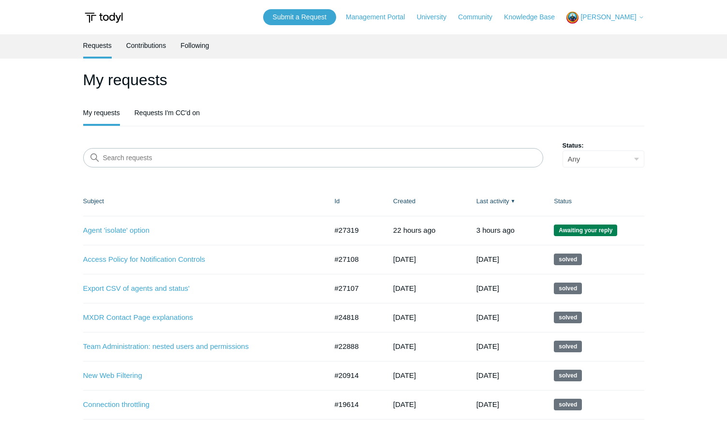 The image size is (727, 421). Describe the element at coordinates (488, 404) in the screenshot. I see `time: 09/19/2024, 13:02` at that location.